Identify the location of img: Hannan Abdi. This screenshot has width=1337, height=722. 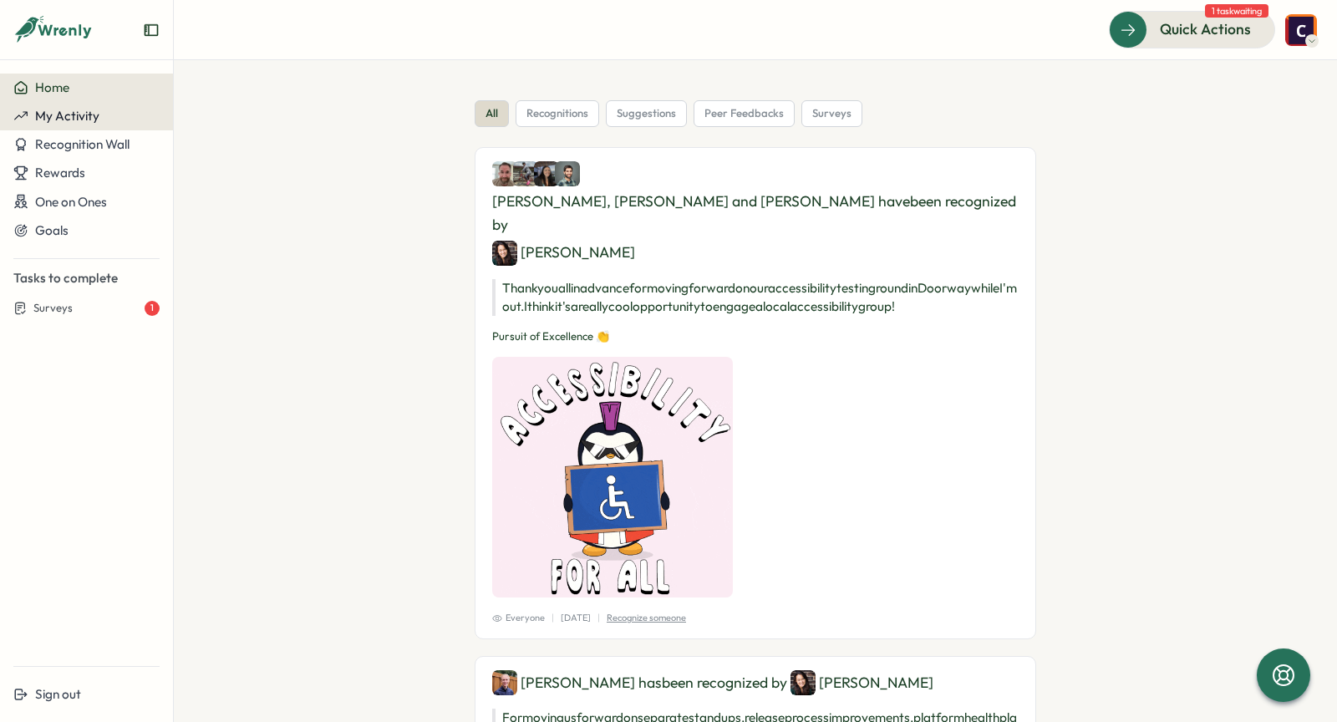
(526, 174).